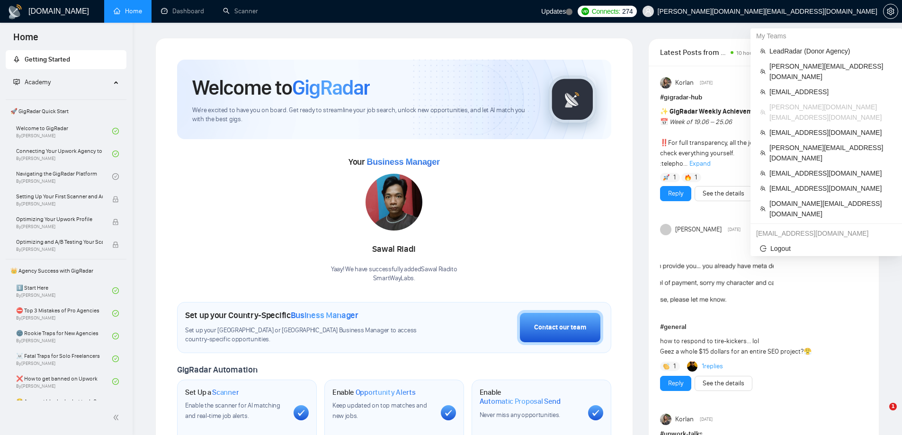 The width and height of the screenshot is (902, 435). I want to click on a: 😭 Account blocked: what to do?, so click(64, 405).